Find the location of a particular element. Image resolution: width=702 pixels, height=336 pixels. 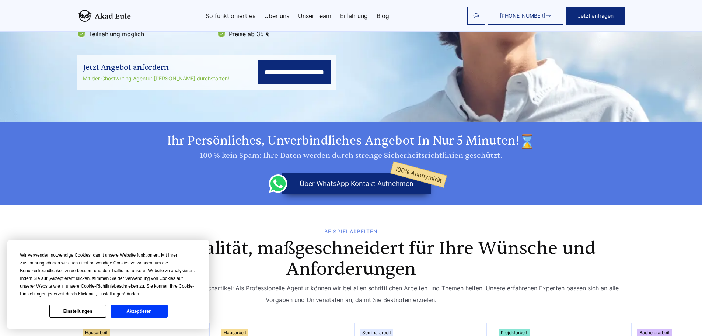

img: email is located at coordinates (476, 16).